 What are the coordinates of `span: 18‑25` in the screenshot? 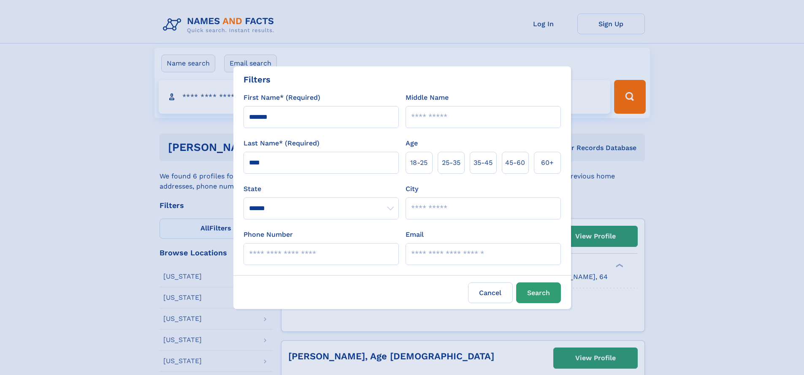 It's located at (419, 163).